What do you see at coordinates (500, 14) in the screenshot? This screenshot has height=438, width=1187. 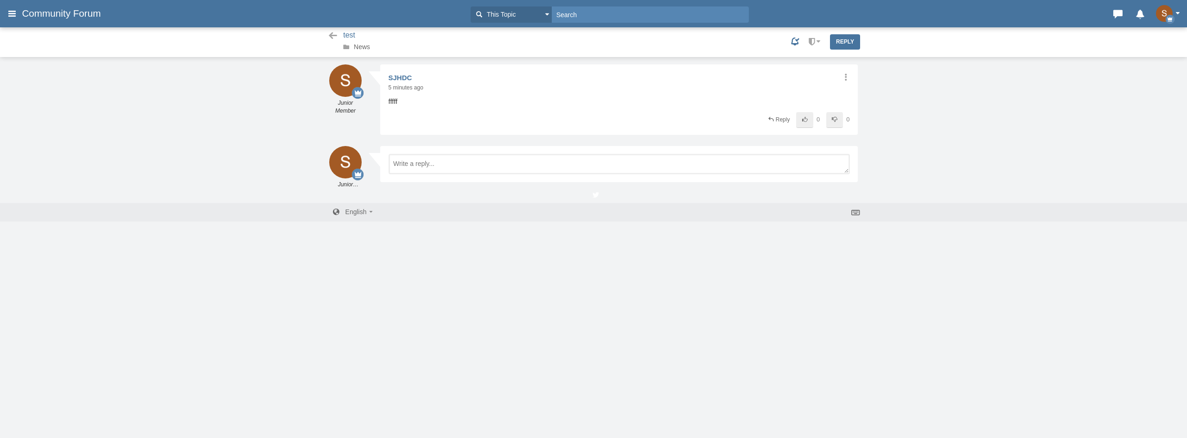 I see `span: This Topic` at bounding box center [500, 14].